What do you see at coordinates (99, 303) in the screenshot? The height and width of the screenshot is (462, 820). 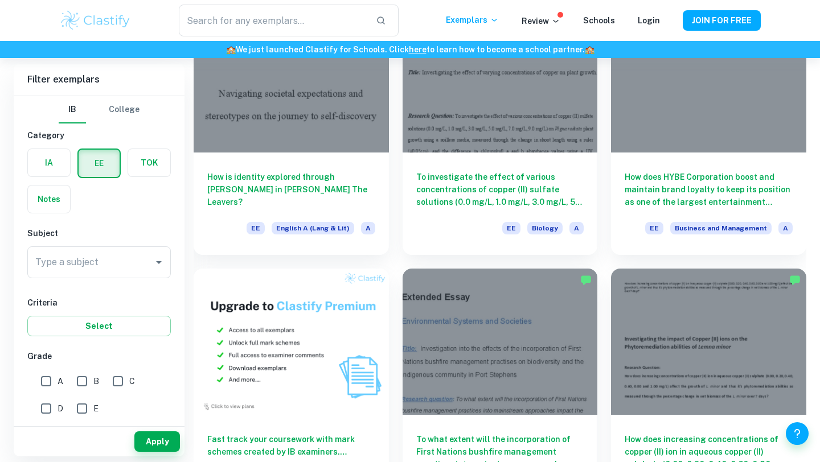 I see `h6: Criteria` at bounding box center [99, 303].